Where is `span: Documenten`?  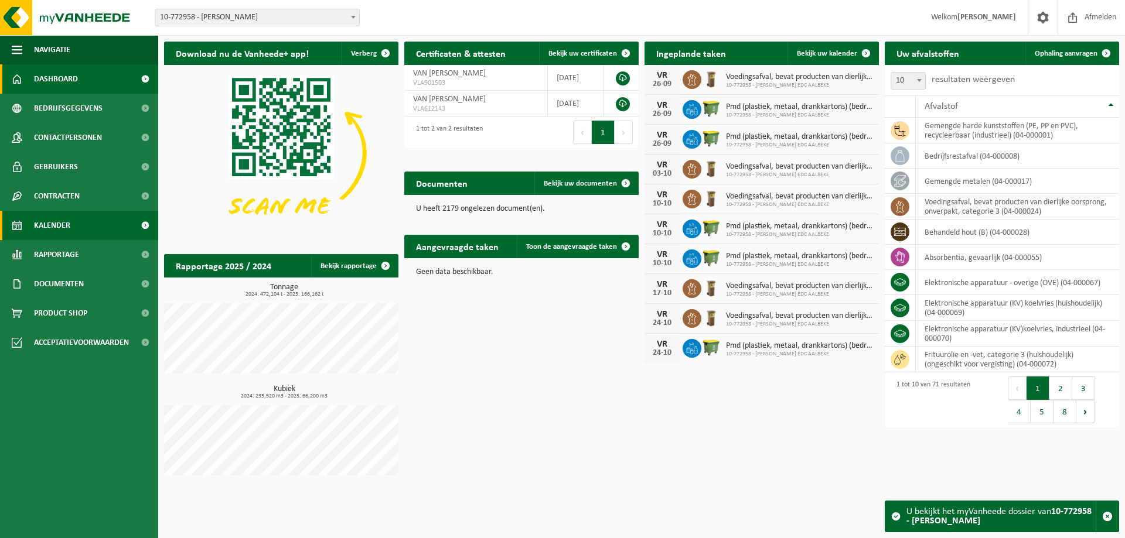 span: Documenten is located at coordinates (59, 284).